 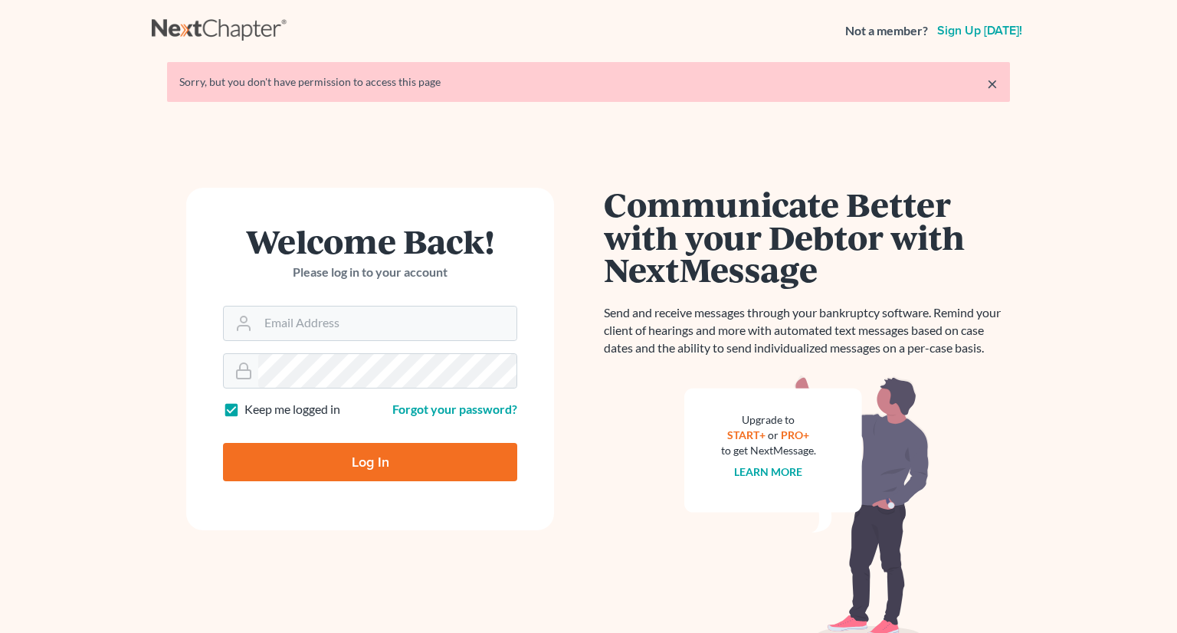 I want to click on input: Log In, so click(x=370, y=462).